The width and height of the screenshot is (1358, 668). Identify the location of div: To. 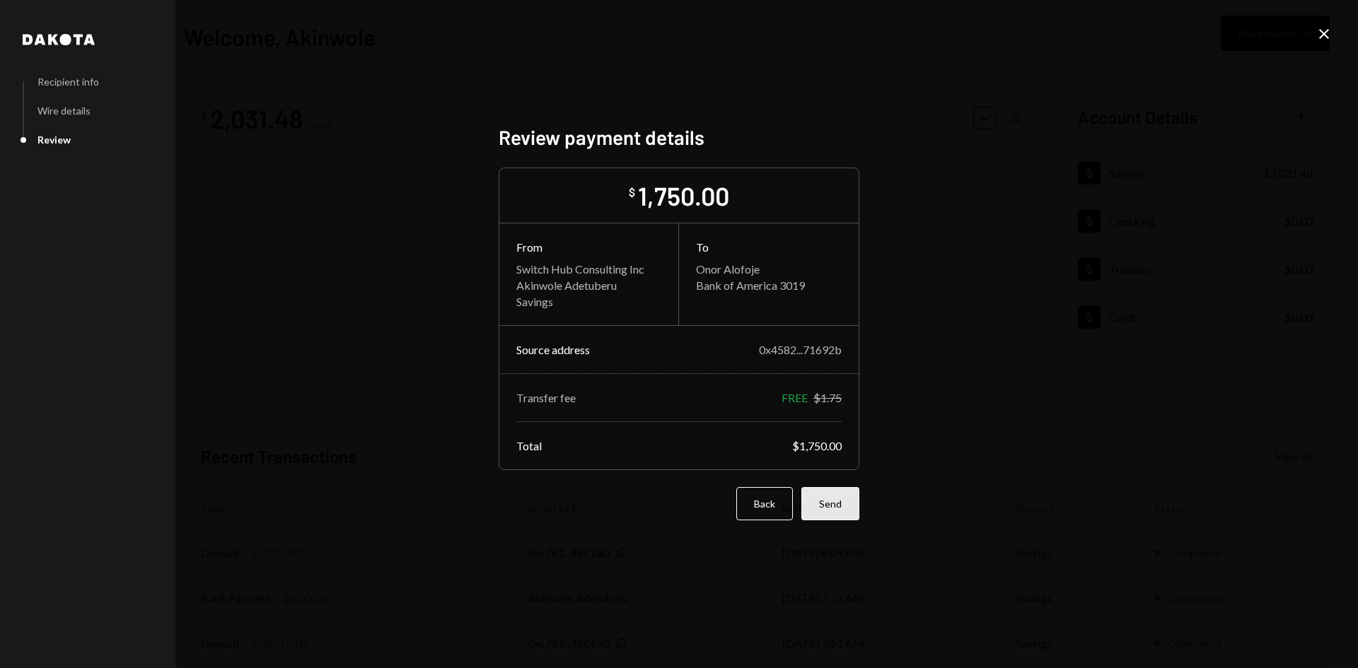
(769, 247).